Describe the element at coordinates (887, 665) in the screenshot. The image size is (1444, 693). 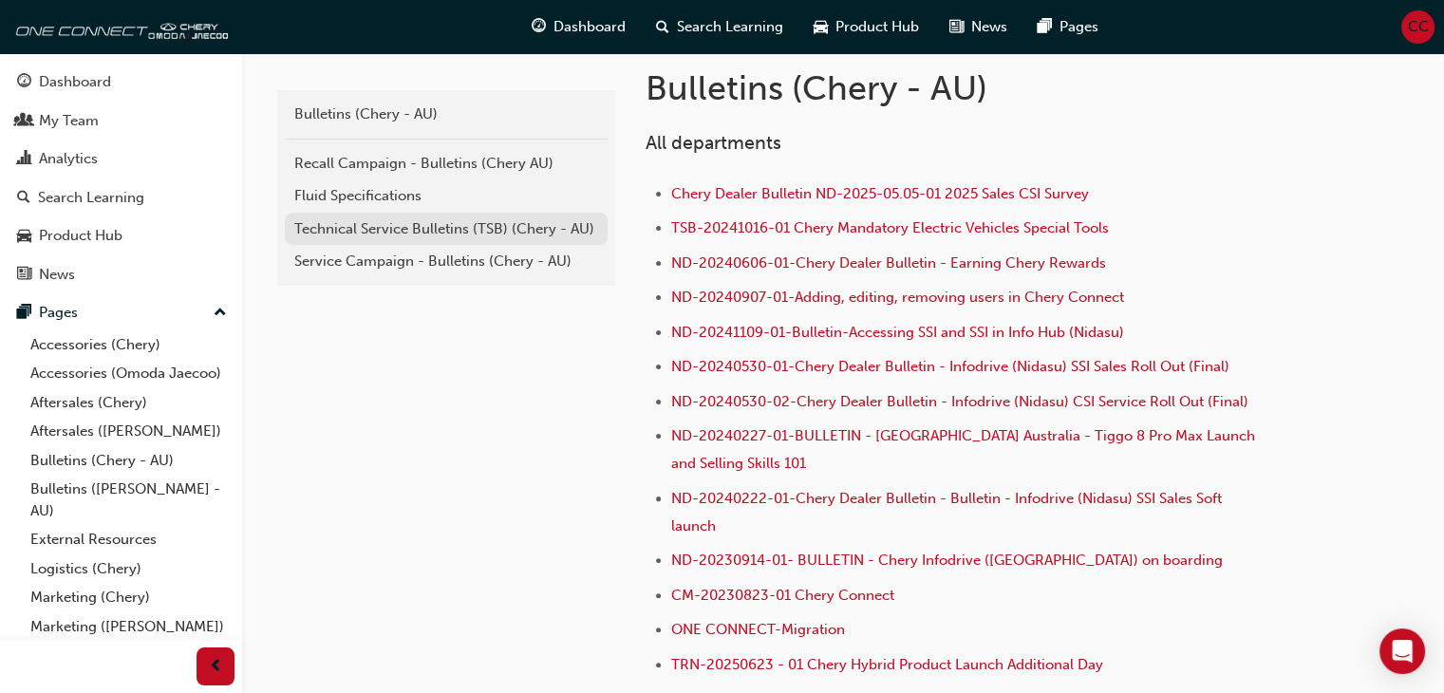
I see `span: TRN-20250623 - 01 Chery Hybrid Product Launch Additional Day` at that location.